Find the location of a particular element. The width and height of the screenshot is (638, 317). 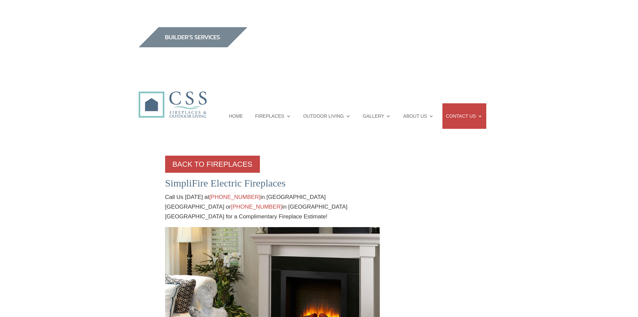

a: BACK TO FIREPLACES is located at coordinates (212, 164).